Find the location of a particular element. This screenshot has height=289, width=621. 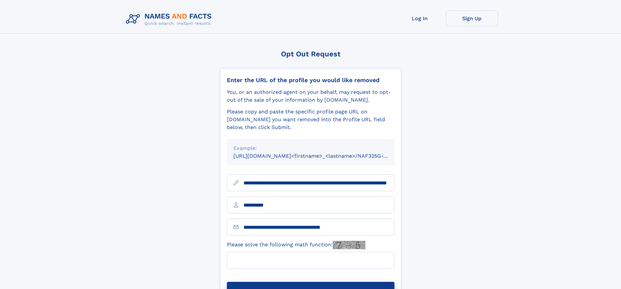

a: Sign Up is located at coordinates (472, 18).